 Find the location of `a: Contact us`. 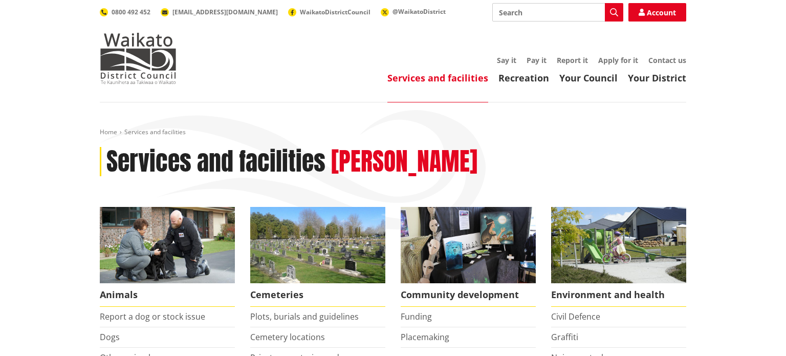

a: Contact us is located at coordinates (667, 60).